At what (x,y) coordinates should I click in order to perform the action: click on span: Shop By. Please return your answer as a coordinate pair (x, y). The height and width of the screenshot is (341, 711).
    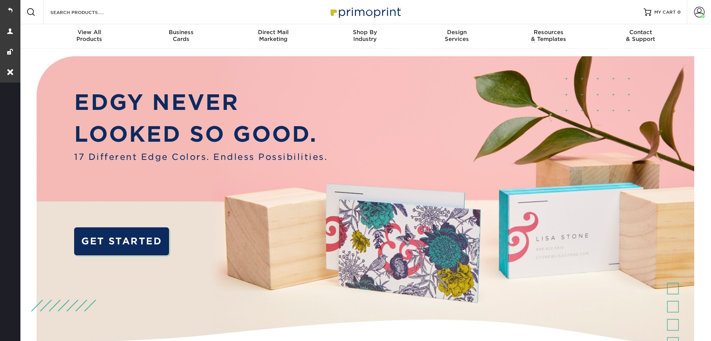
    Looking at the image, I should click on (365, 32).